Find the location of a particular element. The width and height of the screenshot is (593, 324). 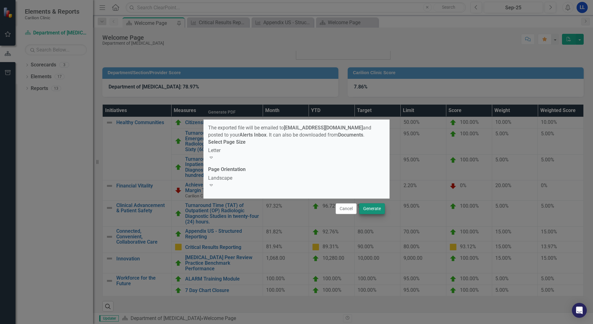

button: Generate is located at coordinates (372, 209).